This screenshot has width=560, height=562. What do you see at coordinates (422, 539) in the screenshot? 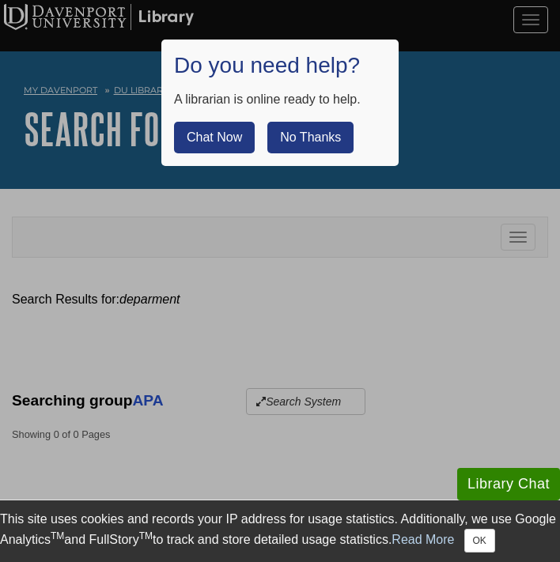
I see `a: Read More` at bounding box center [422, 539].